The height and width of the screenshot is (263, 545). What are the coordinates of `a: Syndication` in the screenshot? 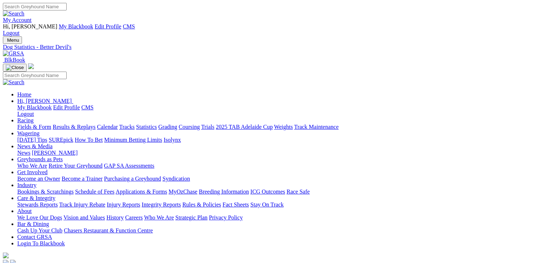 It's located at (176, 179).